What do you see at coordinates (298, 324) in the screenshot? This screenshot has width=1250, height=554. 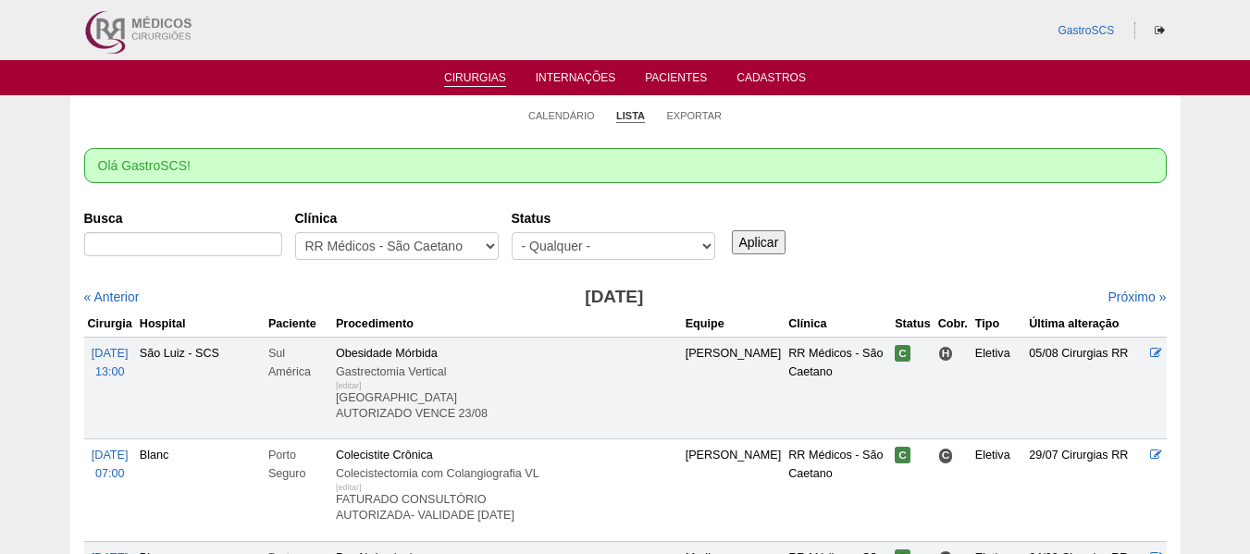 I see `th: Paciente` at bounding box center [298, 324].